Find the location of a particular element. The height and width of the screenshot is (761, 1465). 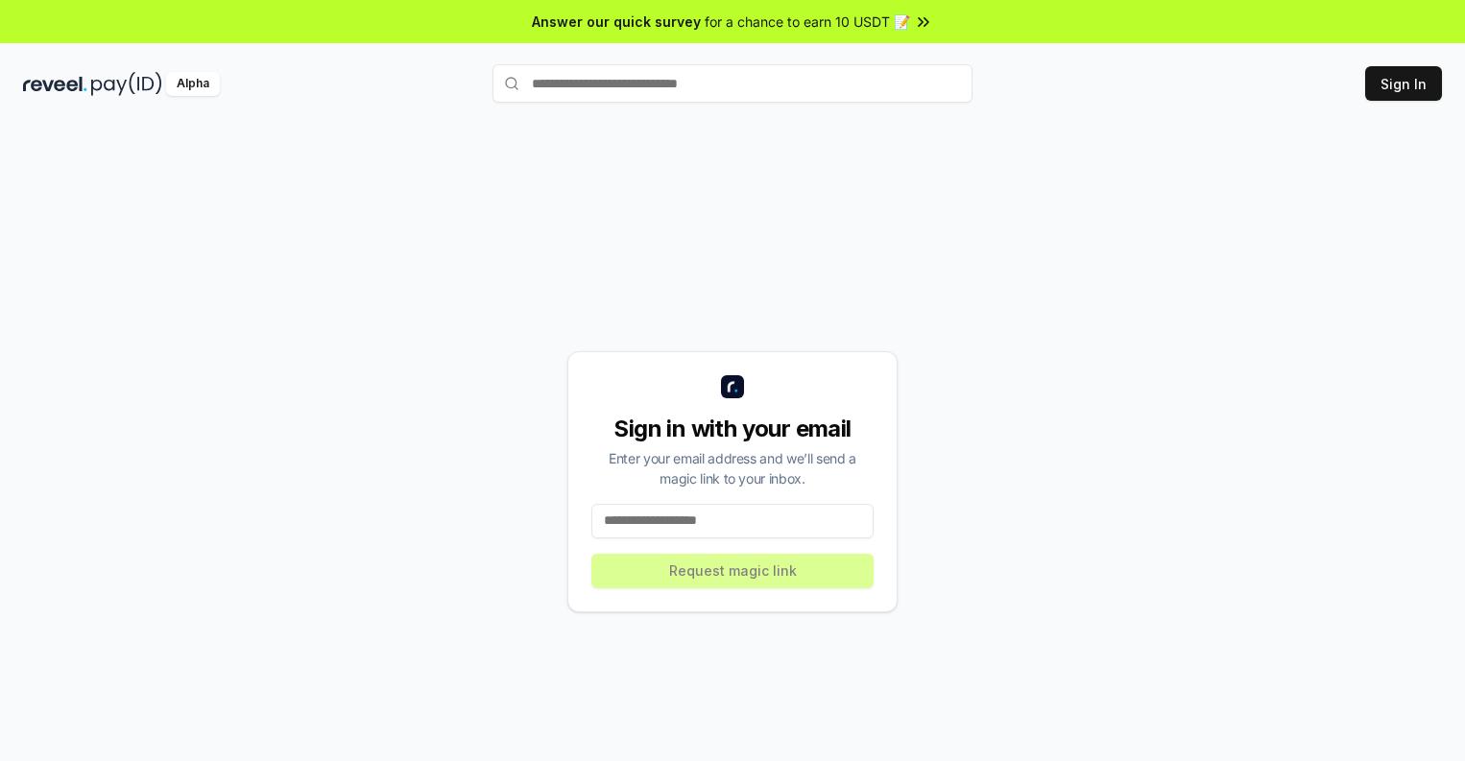

img: pay_id is located at coordinates (127, 84).